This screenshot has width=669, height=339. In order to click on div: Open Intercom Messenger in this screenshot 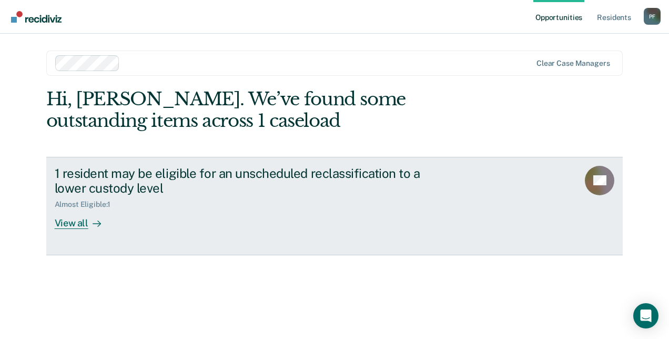, I will do `click(646, 316)`.